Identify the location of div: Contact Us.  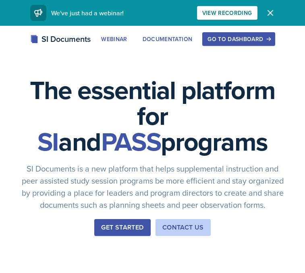
(183, 228).